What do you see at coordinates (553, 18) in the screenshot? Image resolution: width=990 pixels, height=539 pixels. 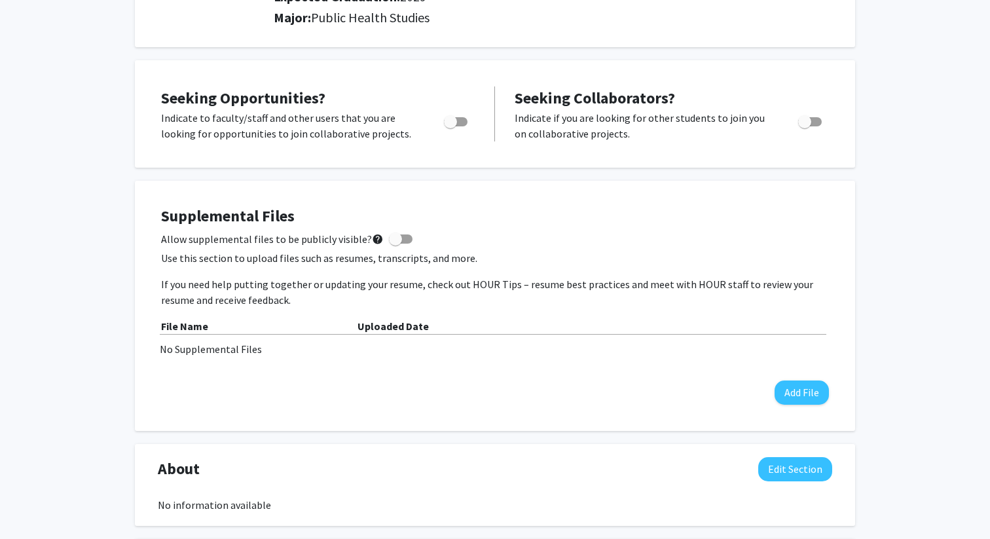 I see `h2: Major:` at bounding box center [553, 18].